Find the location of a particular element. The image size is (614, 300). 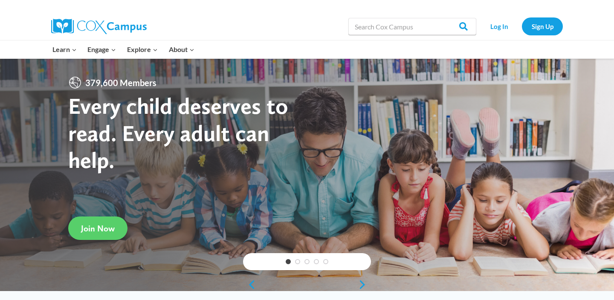

span: About is located at coordinates (182, 49).